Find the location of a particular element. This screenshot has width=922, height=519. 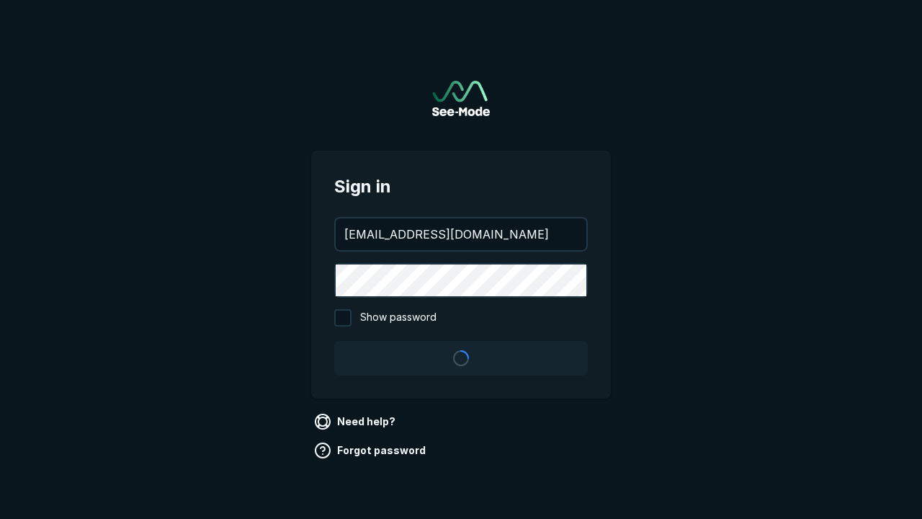

span: Show password is located at coordinates (398, 318).